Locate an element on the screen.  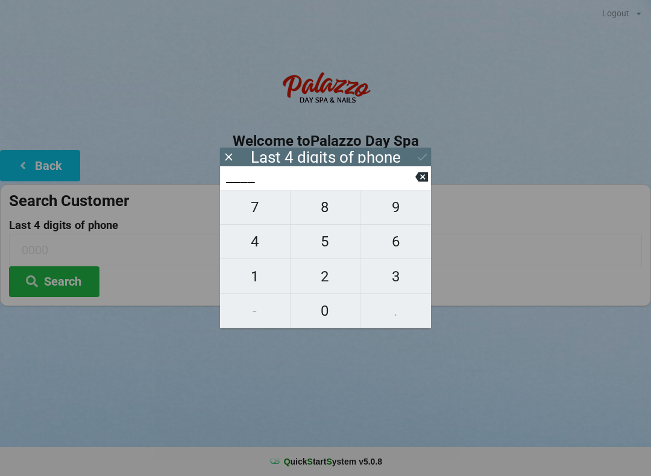
button: 9 is located at coordinates (395, 207).